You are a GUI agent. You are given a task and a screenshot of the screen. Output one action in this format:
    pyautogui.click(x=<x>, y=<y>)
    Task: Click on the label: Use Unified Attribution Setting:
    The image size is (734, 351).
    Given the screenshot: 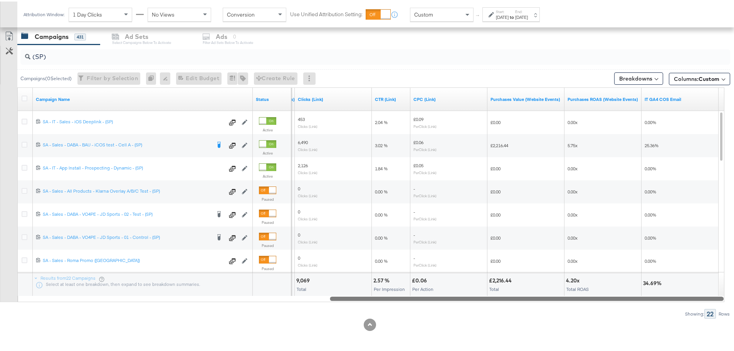 What is the action you would take?
    pyautogui.click(x=326, y=13)
    